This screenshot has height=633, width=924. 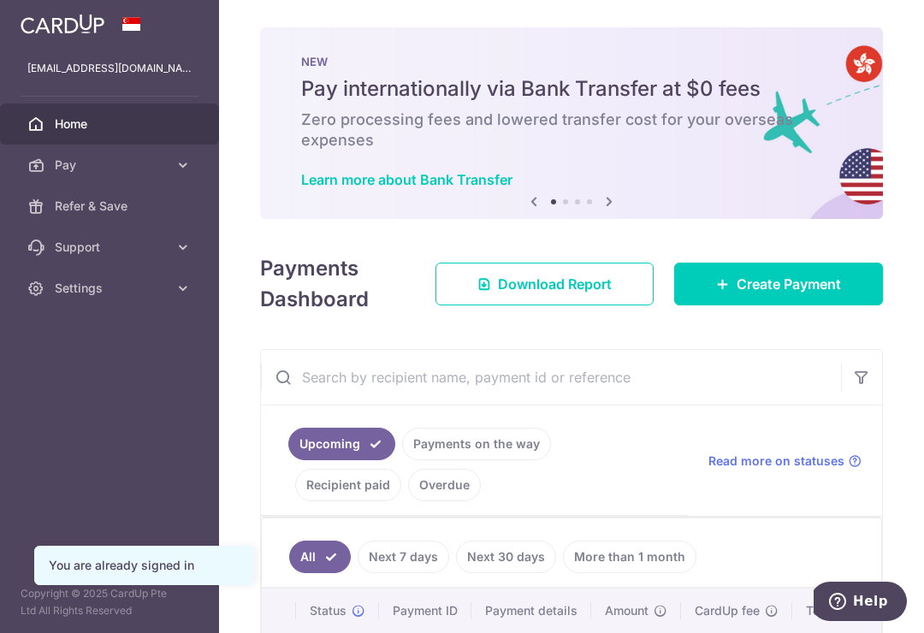 I want to click on span: Settings, so click(x=111, y=288).